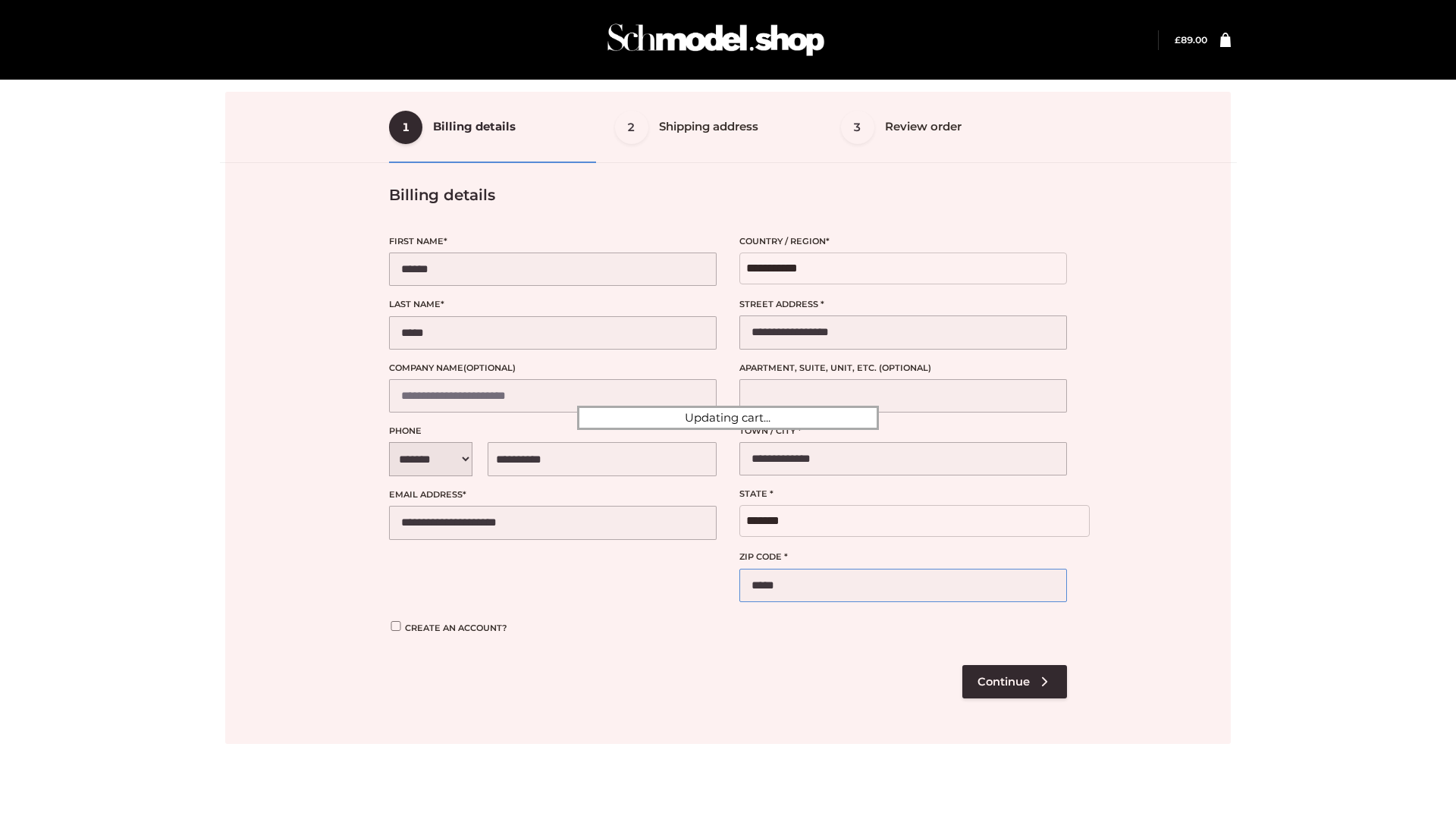  Describe the element at coordinates (1191, 39) in the screenshot. I see `bdi: 89.00` at that location.